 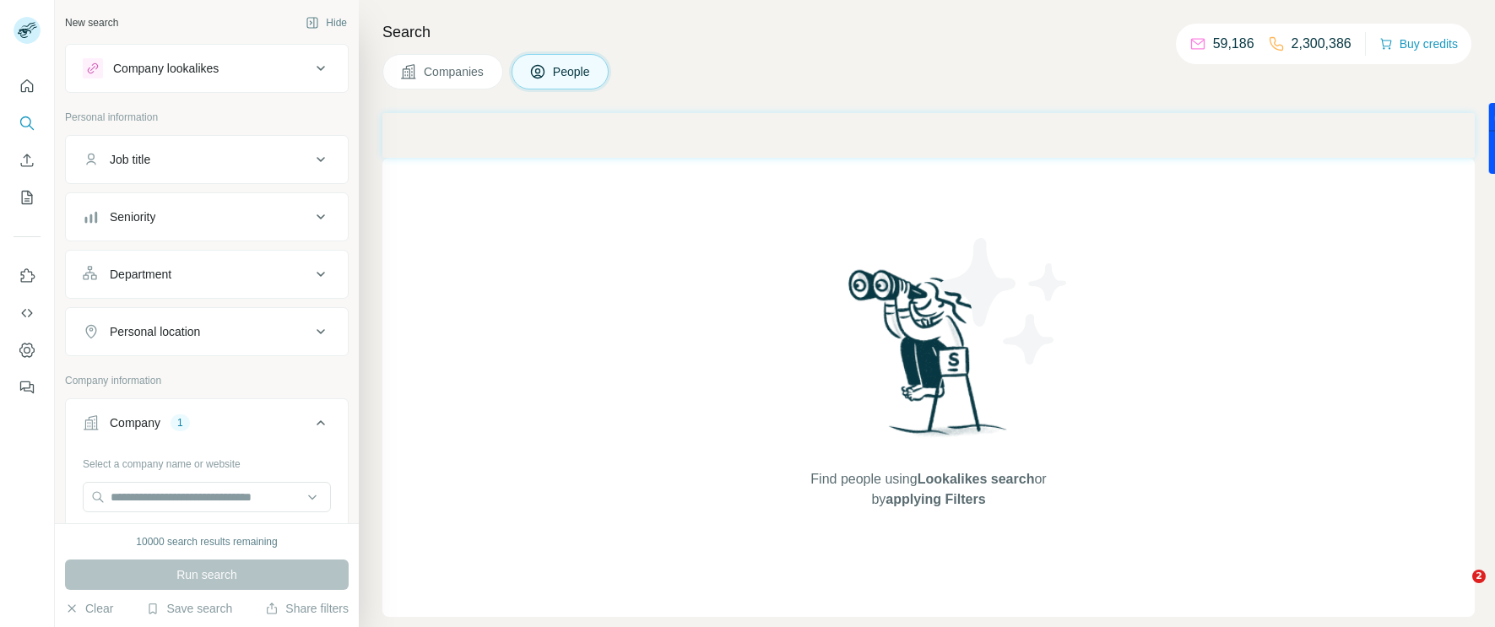 What do you see at coordinates (454, 72) in the screenshot?
I see `span: Companies` at bounding box center [454, 72].